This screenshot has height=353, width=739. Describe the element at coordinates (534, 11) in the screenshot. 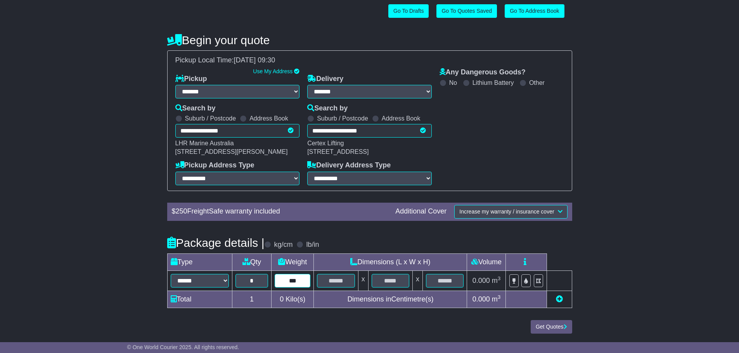

I see `a: Go To Address Book` at that location.